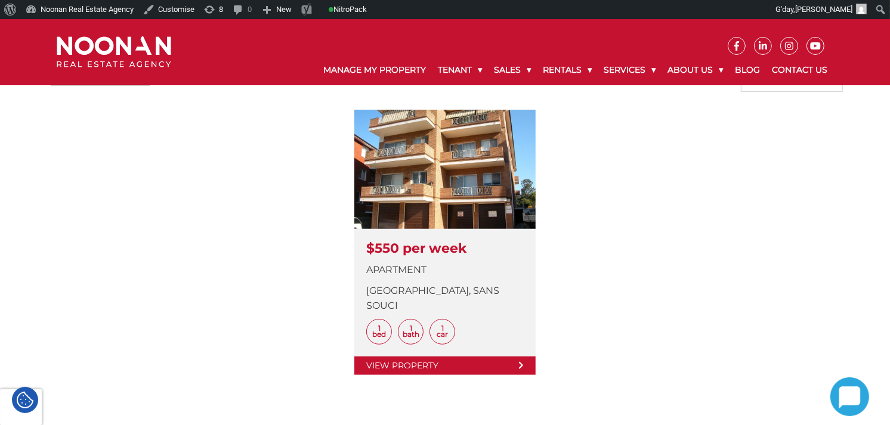  What do you see at coordinates (800, 70) in the screenshot?
I see `a: Contact Us` at bounding box center [800, 70].